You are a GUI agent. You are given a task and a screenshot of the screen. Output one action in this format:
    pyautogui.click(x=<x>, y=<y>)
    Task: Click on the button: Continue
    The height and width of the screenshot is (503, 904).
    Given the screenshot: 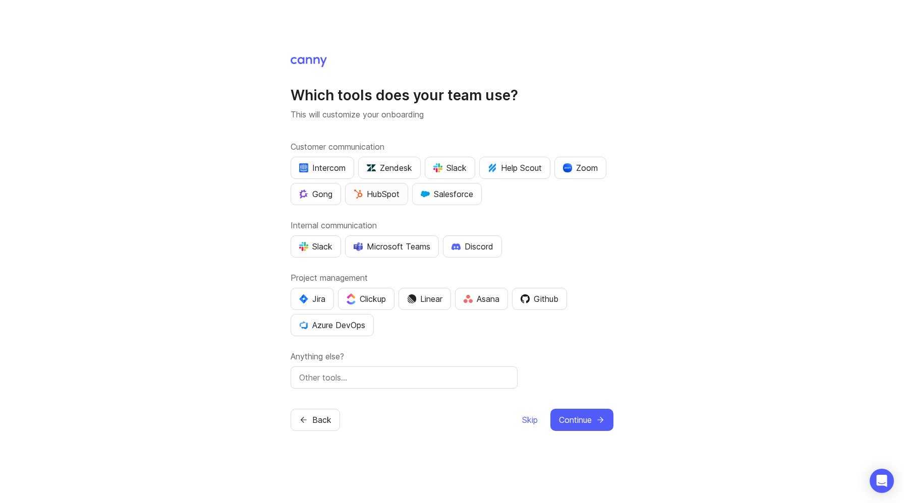 What is the action you would take?
    pyautogui.click(x=582, y=420)
    